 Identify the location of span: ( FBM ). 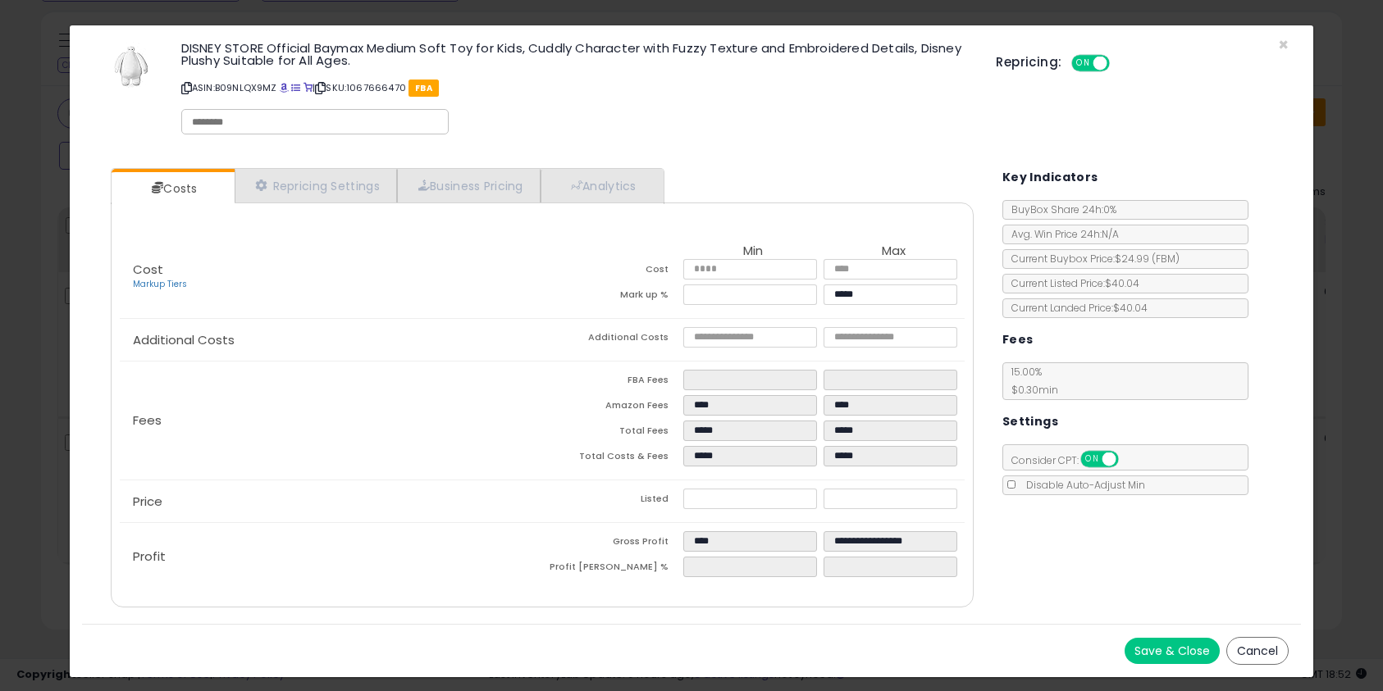
(1166, 258).